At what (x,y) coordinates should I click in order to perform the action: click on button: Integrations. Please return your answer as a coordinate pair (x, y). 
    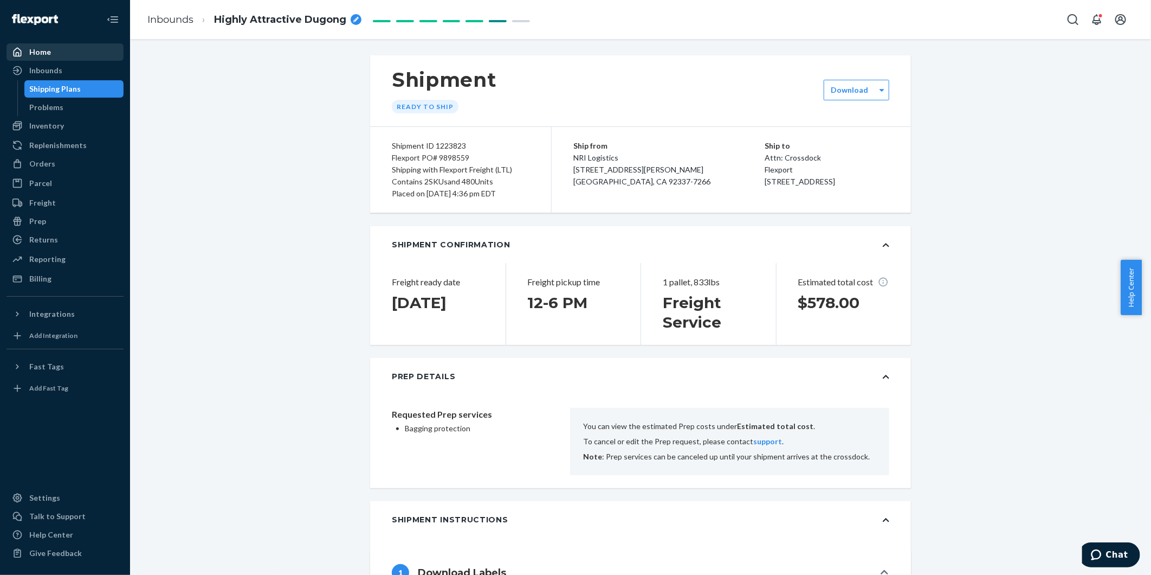
    Looking at the image, I should click on (65, 314).